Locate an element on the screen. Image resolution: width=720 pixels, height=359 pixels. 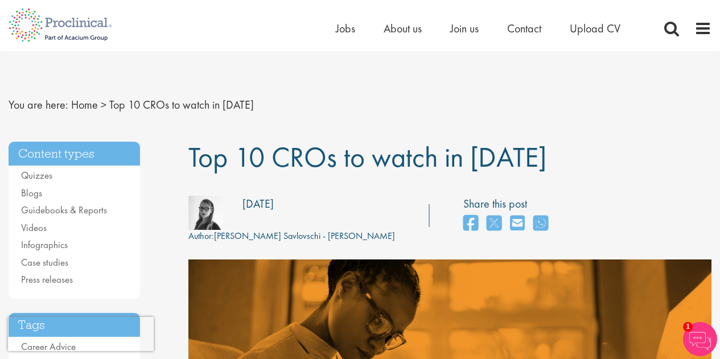
a: Blogs is located at coordinates (31, 193).